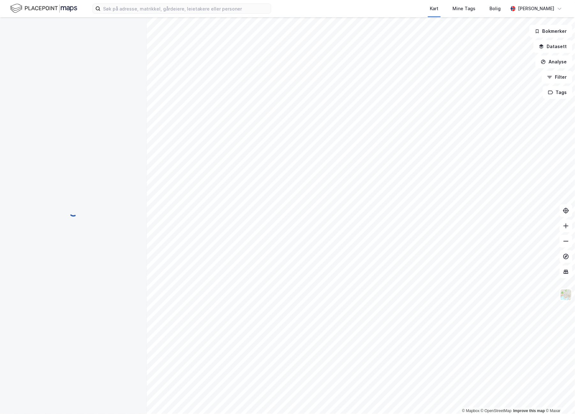  What do you see at coordinates (553, 47) in the screenshot?
I see `button: Datasett` at bounding box center [553, 47].